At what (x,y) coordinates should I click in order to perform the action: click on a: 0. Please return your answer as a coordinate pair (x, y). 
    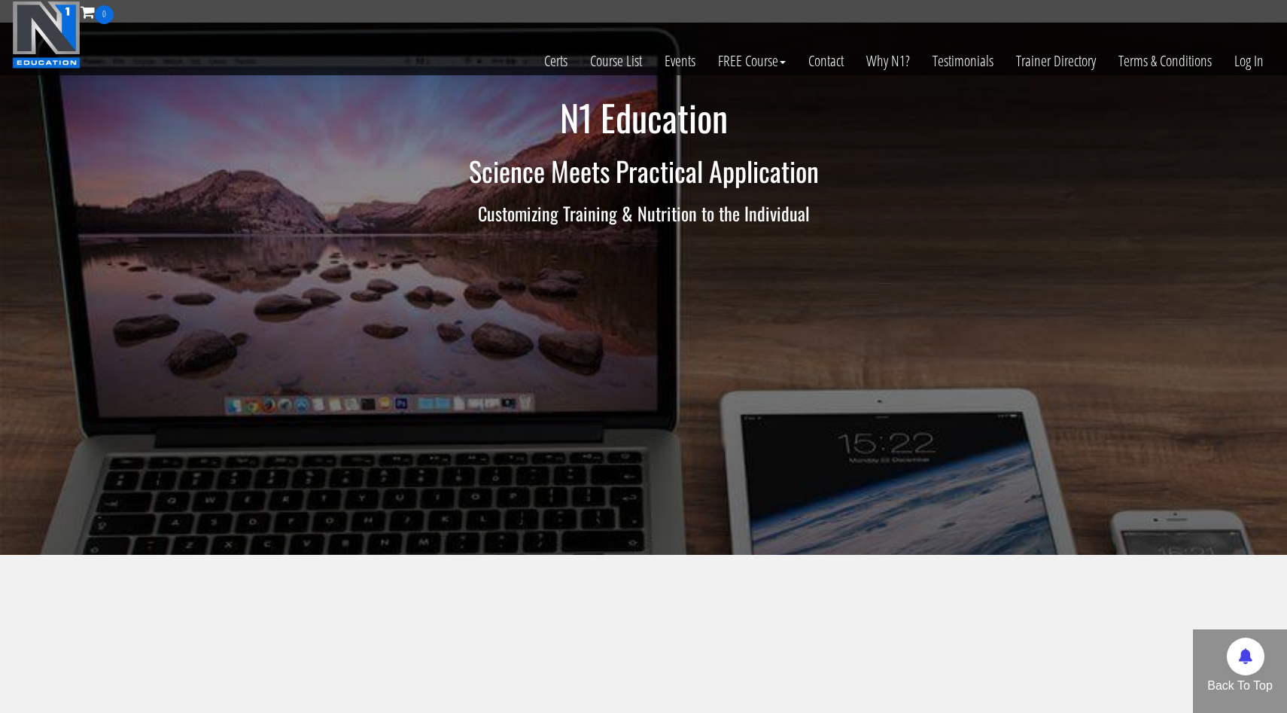
    Looking at the image, I should click on (97, 11).